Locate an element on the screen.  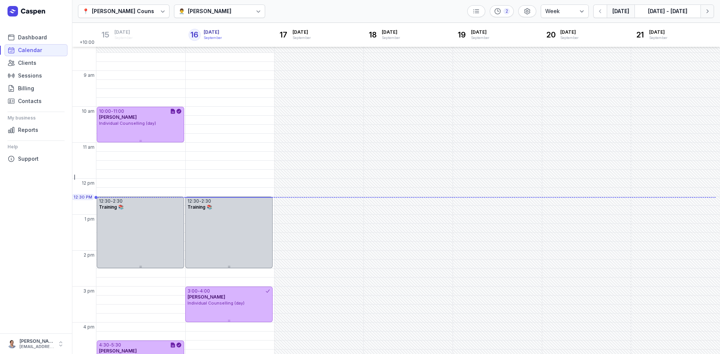
span: 2 pm is located at coordinates (89, 255).